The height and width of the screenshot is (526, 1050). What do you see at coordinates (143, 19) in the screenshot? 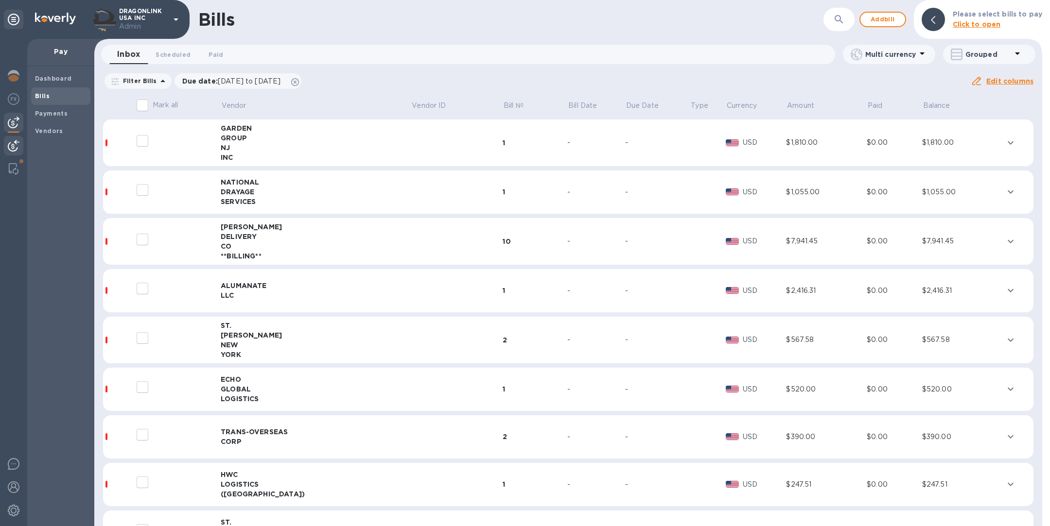
I see `p: DRAGONLINK USA INC` at bounding box center [143, 19].